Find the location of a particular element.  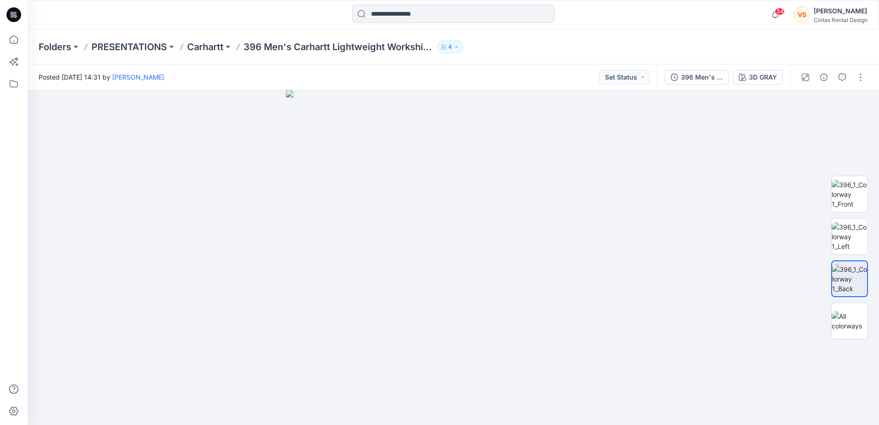

button: 396 Men's Carhartt Lightweight Workshirt LS/SS is located at coordinates (697, 77).